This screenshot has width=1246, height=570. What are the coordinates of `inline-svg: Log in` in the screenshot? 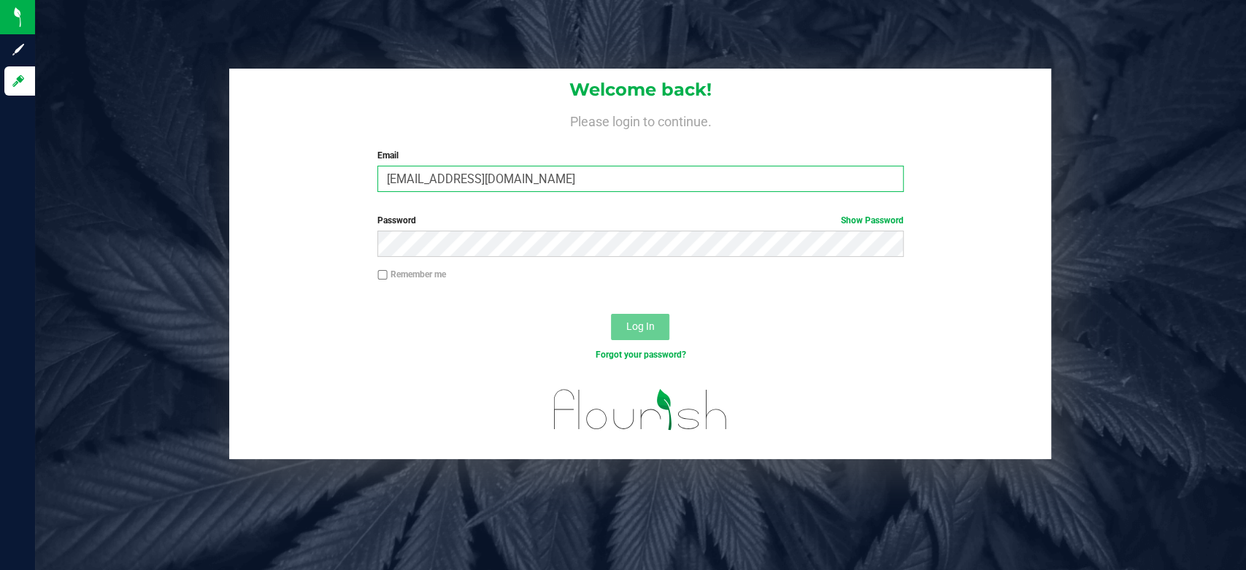 It's located at (18, 81).